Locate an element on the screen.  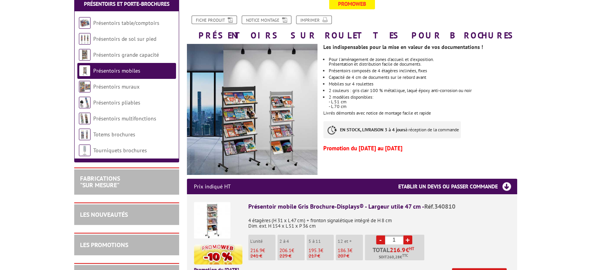
img: Présentoirs pliables is located at coordinates (85, 103).